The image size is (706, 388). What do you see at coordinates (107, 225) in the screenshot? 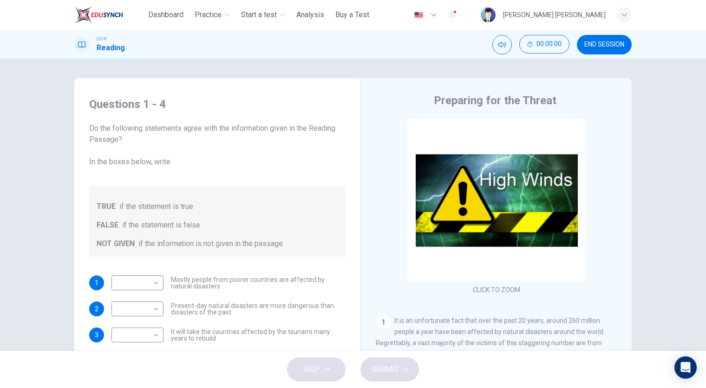
I see `span: FALSE` at bounding box center [107, 225].